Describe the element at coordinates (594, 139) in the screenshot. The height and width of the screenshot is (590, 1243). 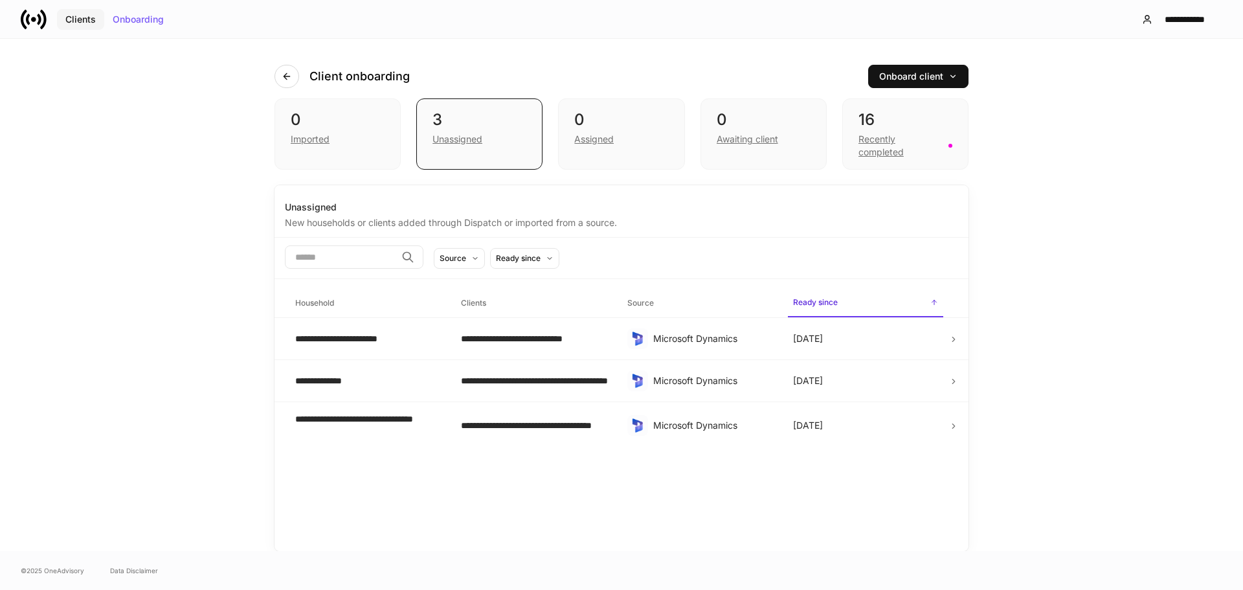
I see `div: Assigned` at that location.